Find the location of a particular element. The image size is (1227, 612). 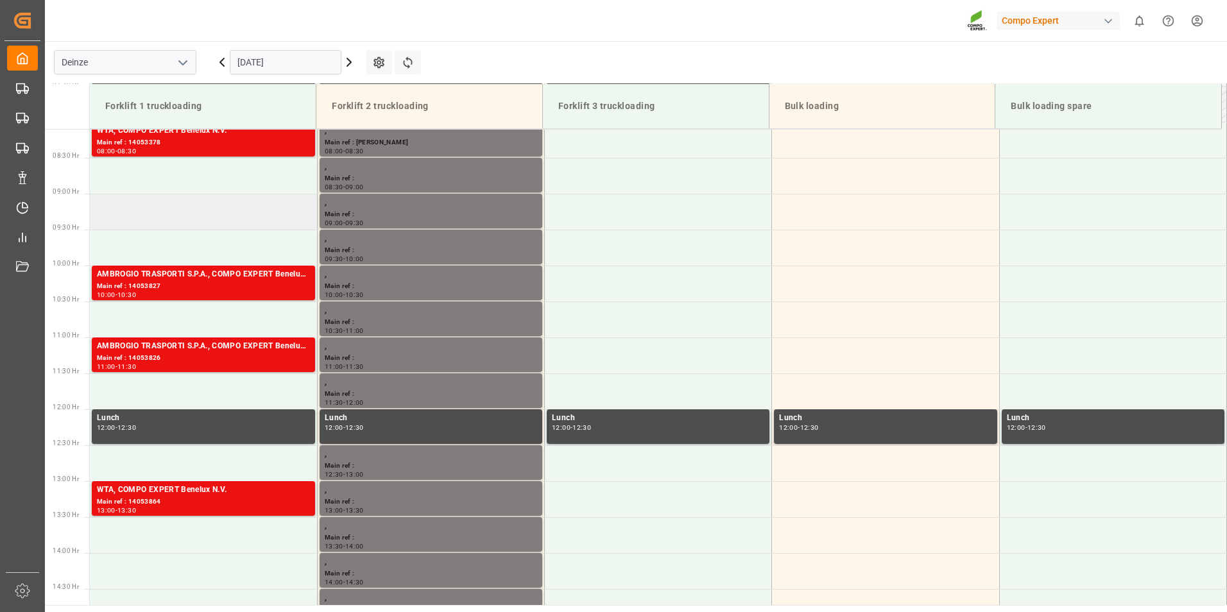

span: 08:30 Hr is located at coordinates (65, 155).